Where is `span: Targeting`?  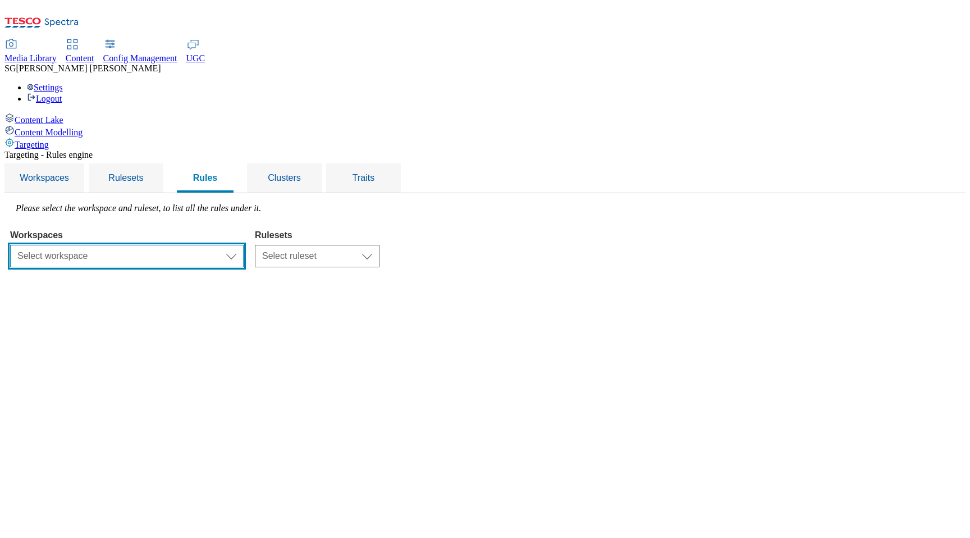 span: Targeting is located at coordinates (31, 144).